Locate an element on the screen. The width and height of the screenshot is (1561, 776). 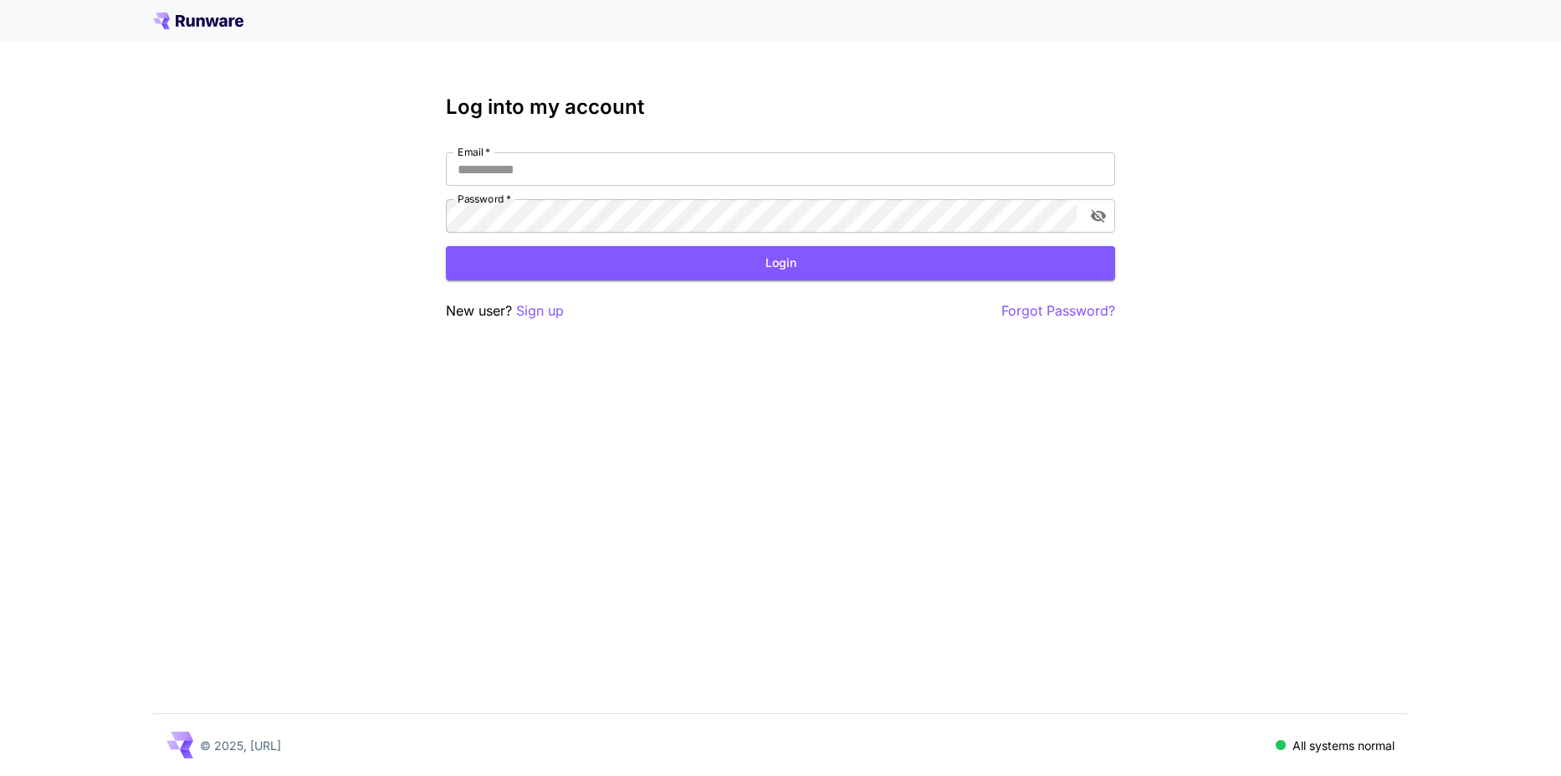
button: Forgot Password? is located at coordinates (1058, 310).